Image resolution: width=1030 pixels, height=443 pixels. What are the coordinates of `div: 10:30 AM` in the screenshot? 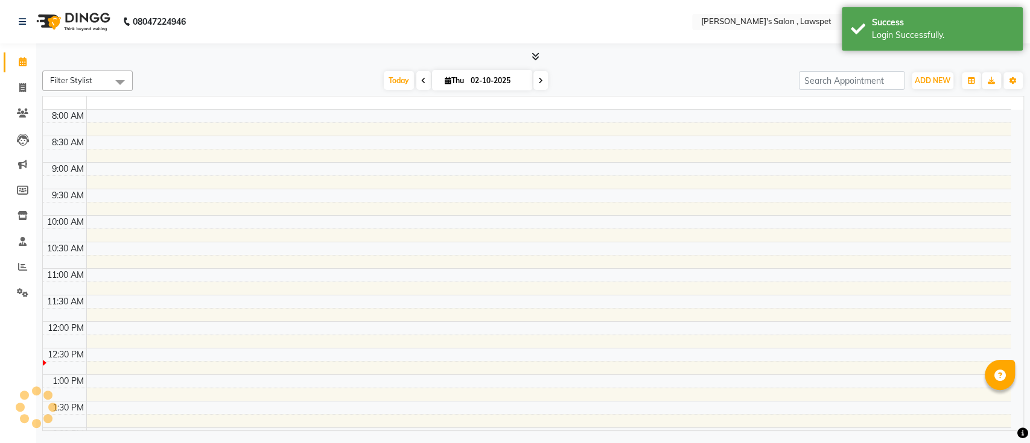 It's located at (65, 249).